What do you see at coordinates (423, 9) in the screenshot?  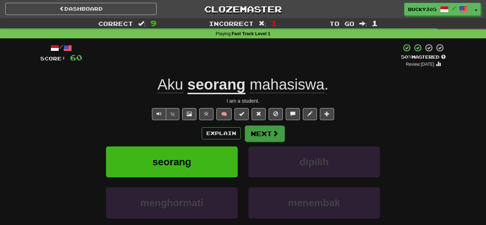 I see `span: bucky305` at bounding box center [423, 9].